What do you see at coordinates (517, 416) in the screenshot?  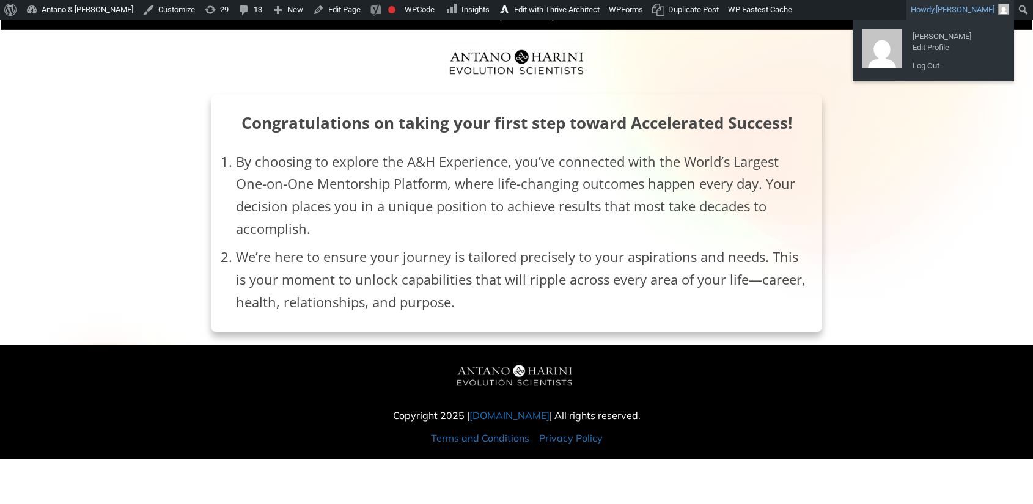 I see `p: Copyright 2025 | | All rights reserved.` at bounding box center [517, 416].